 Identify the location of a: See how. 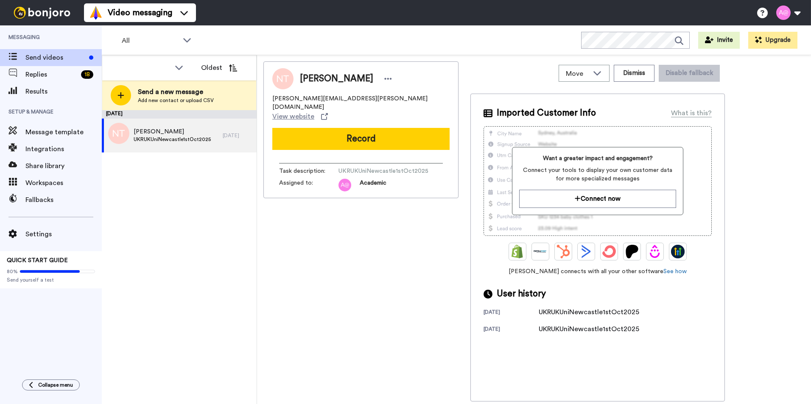
(675, 272).